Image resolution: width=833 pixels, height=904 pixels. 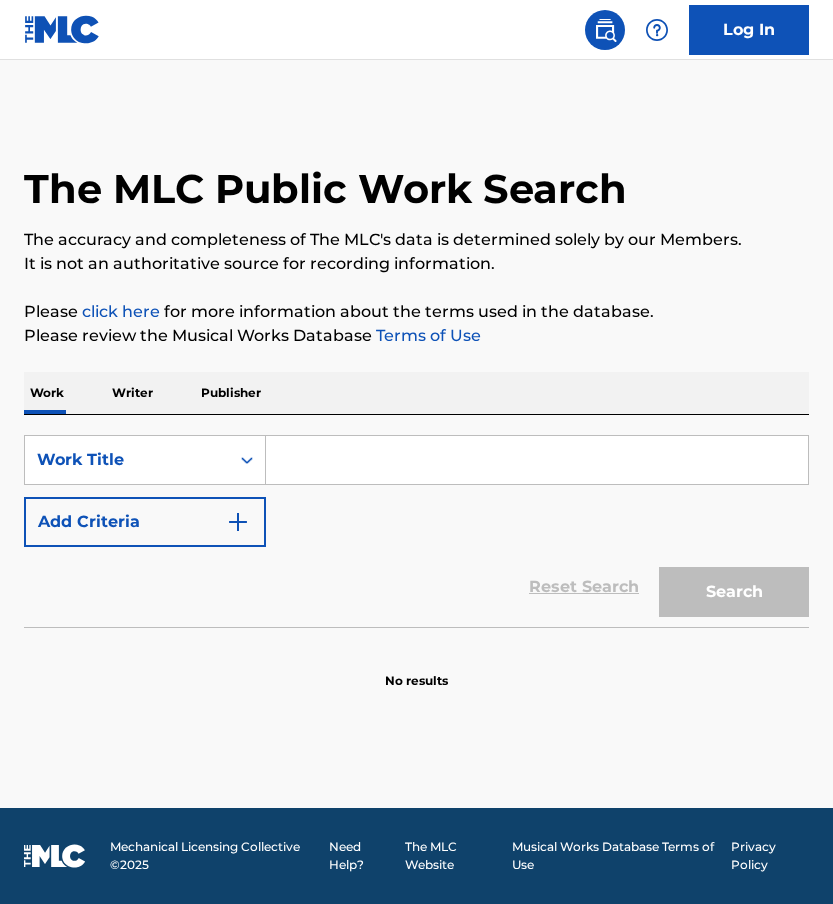 What do you see at coordinates (416, 336) in the screenshot?
I see `p: Please review the Musical Works Database` at bounding box center [416, 336].